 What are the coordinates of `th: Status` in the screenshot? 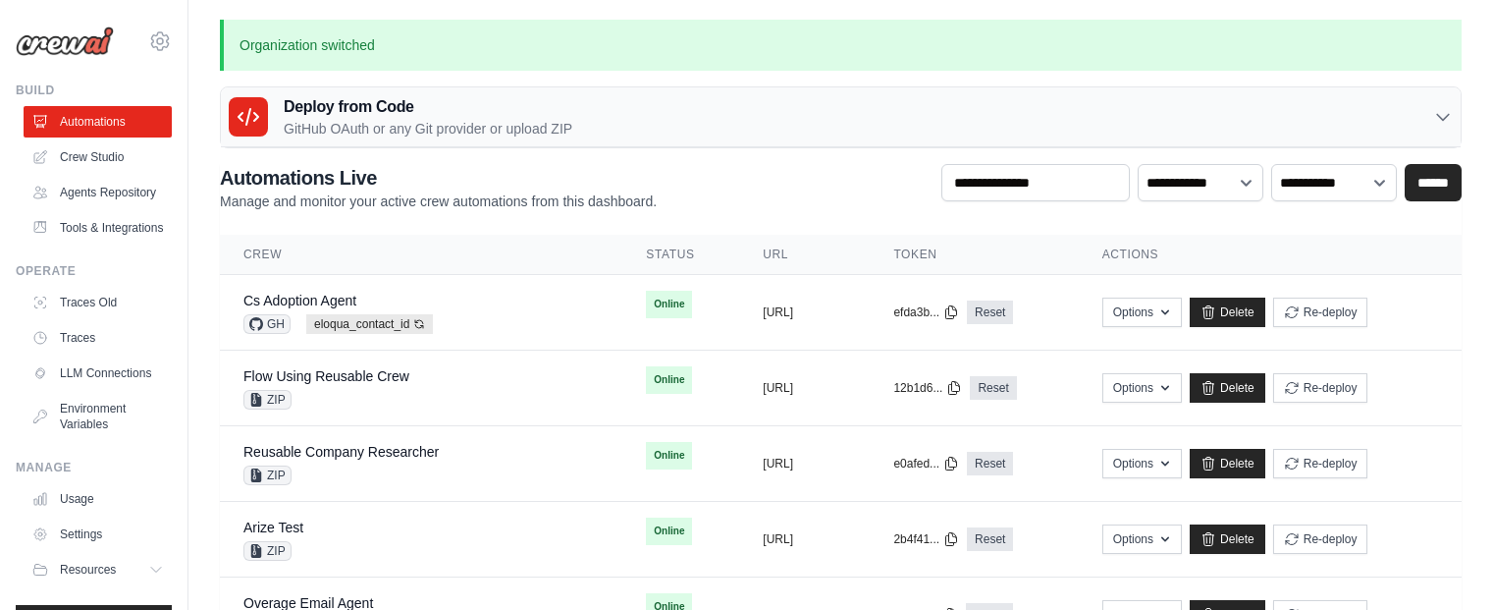 It's located at (680, 254).